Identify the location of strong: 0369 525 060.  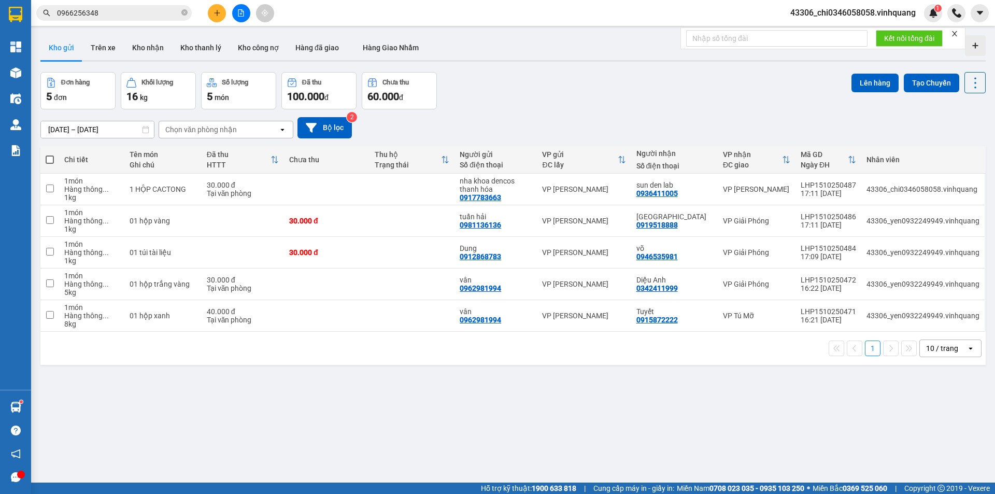
(865, 488).